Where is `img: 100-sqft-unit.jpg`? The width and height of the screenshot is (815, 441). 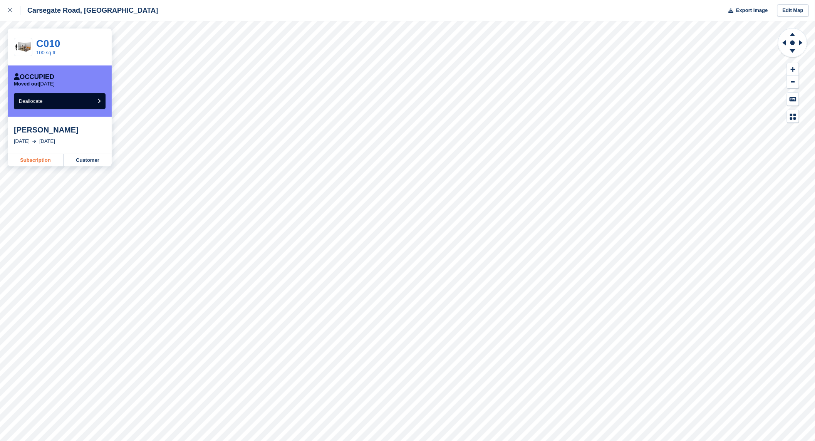
img: 100-sqft-unit.jpg is located at coordinates (23, 47).